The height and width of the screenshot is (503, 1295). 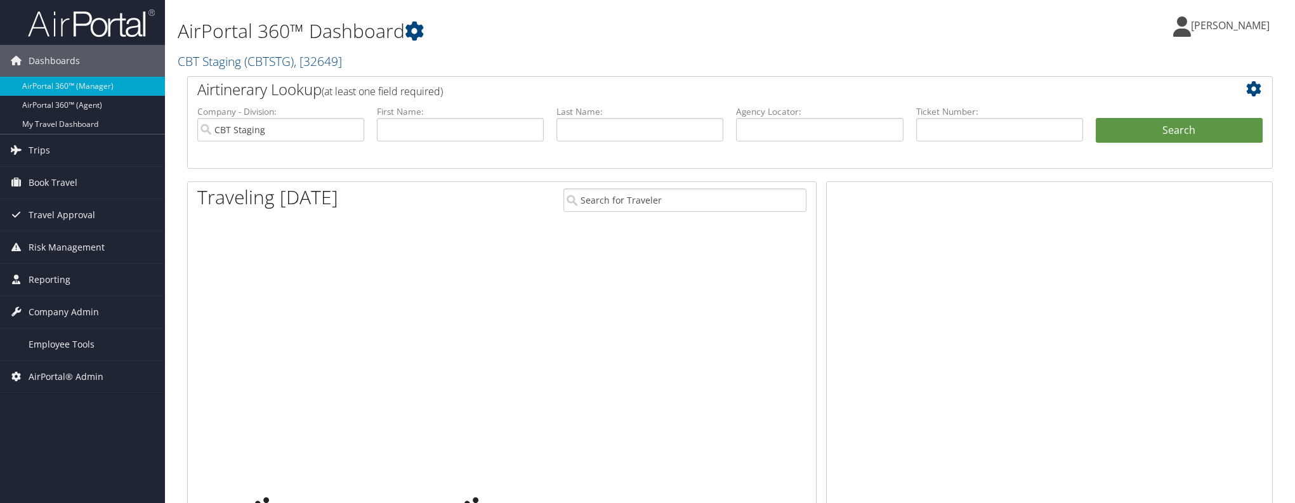 I want to click on label: Company - Division:, so click(x=280, y=112).